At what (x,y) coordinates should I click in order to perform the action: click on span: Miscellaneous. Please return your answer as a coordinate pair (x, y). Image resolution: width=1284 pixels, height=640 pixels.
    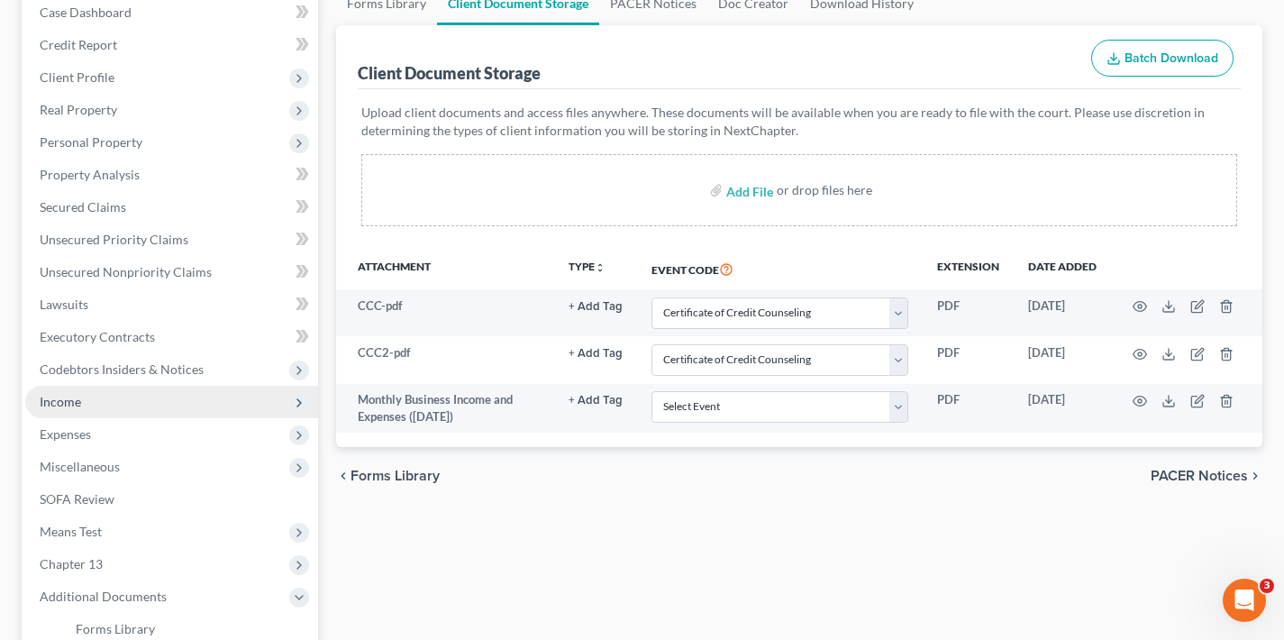
    Looking at the image, I should click on (79, 466).